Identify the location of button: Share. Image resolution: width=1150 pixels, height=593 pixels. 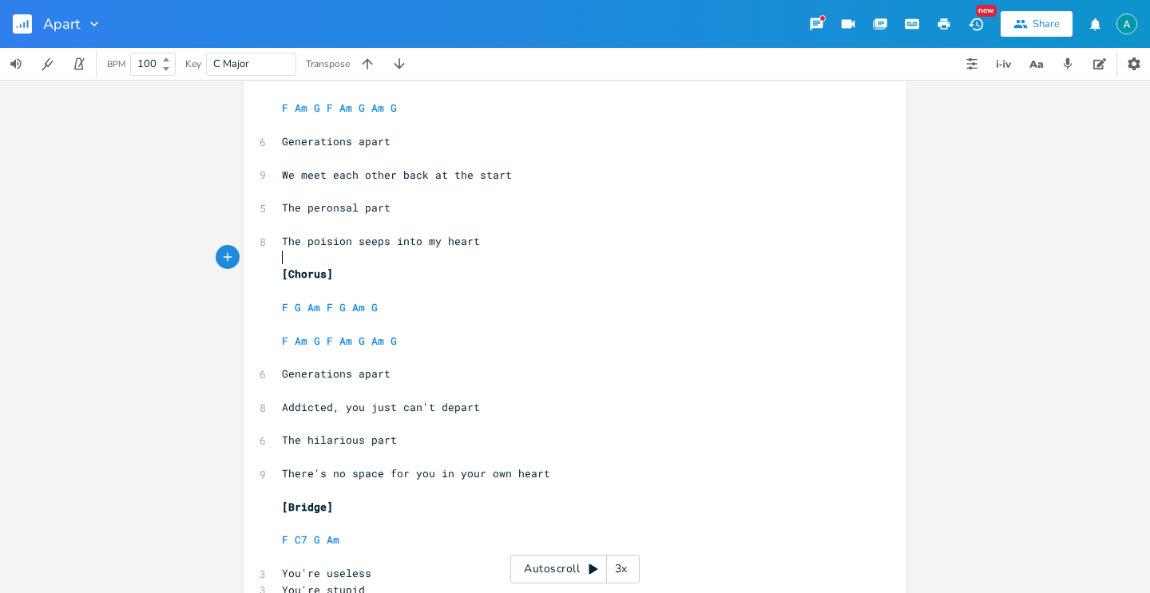
(1036, 24).